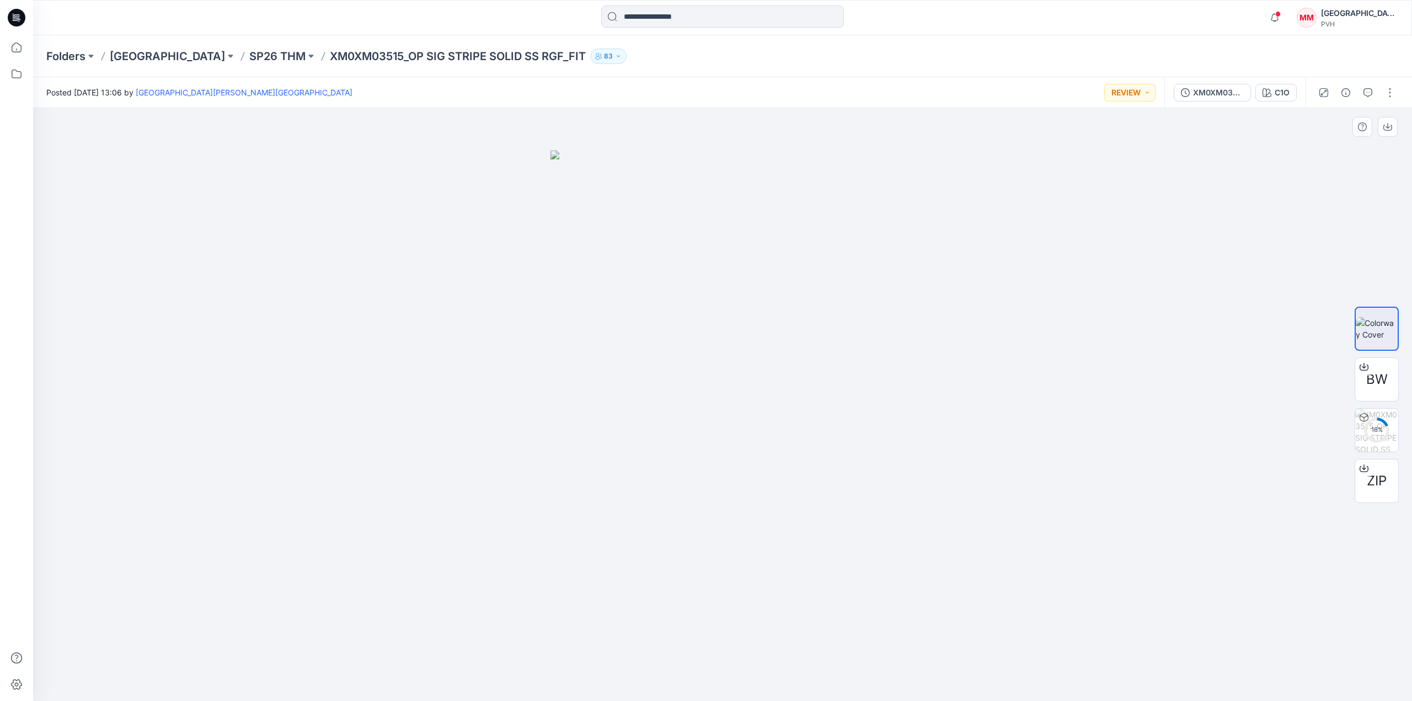 This screenshot has width=1412, height=701. I want to click on div: 18 %, so click(1377, 430).